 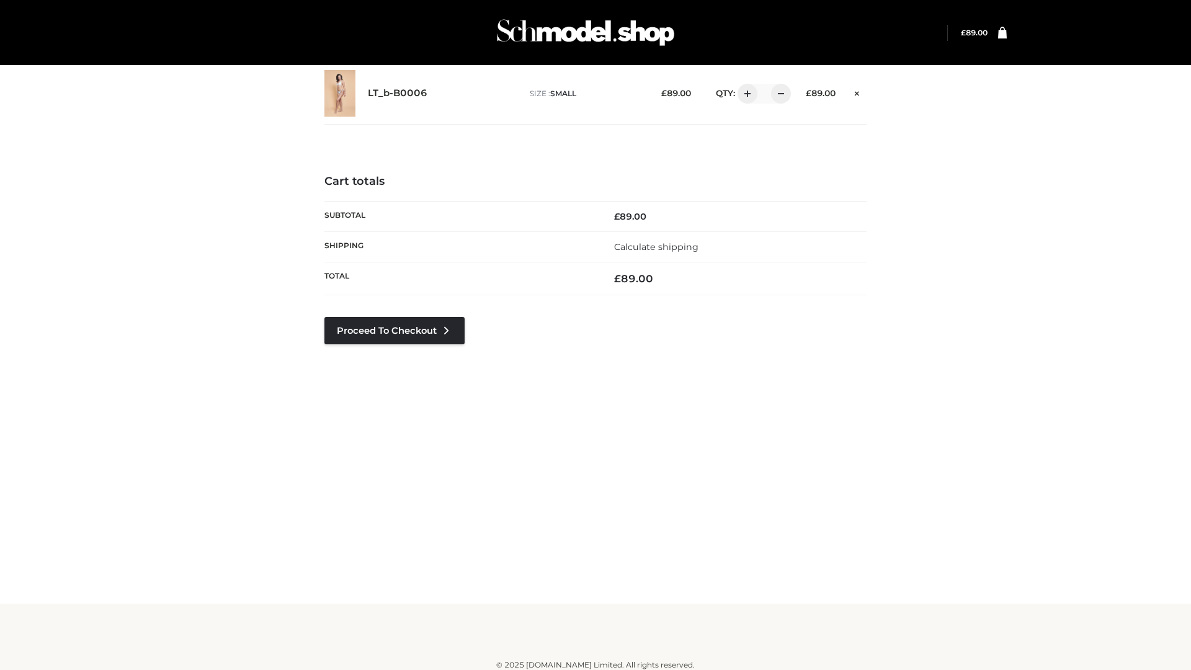 I want to click on p: size :, so click(x=585, y=94).